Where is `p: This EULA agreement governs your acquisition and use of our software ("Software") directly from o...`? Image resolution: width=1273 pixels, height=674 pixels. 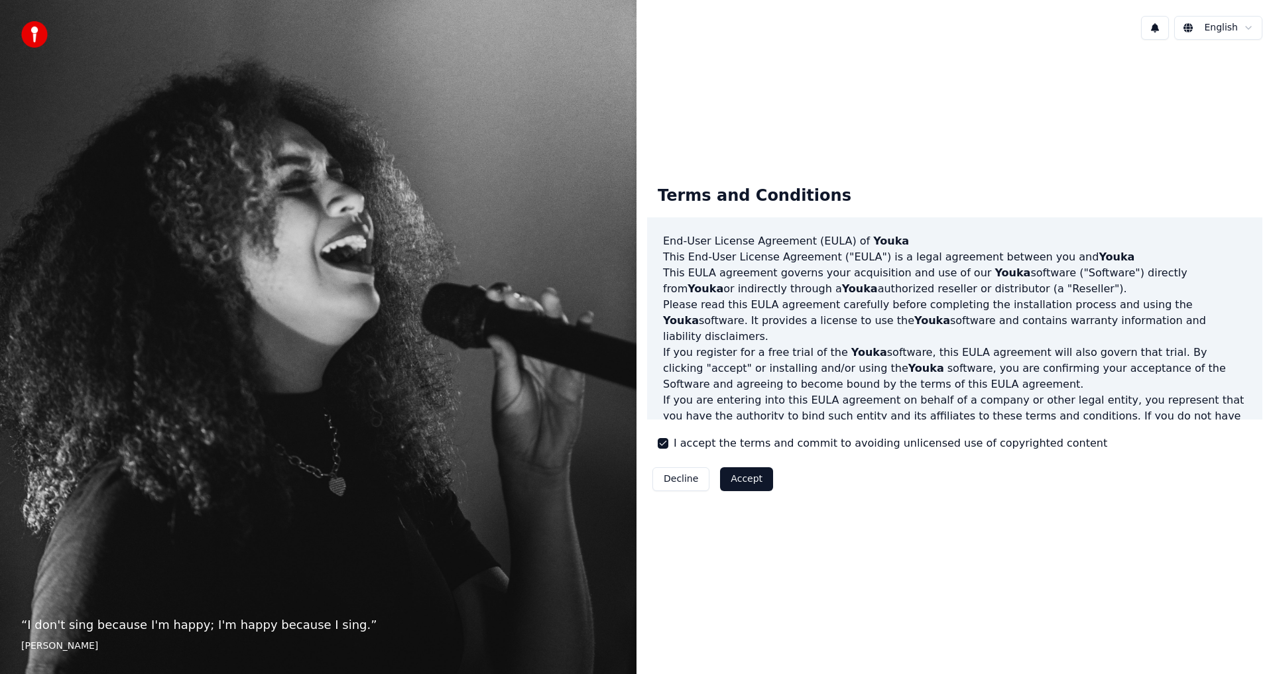
p: This EULA agreement governs your acquisition and use of our software ("Software") directly from o... is located at coordinates (955, 281).